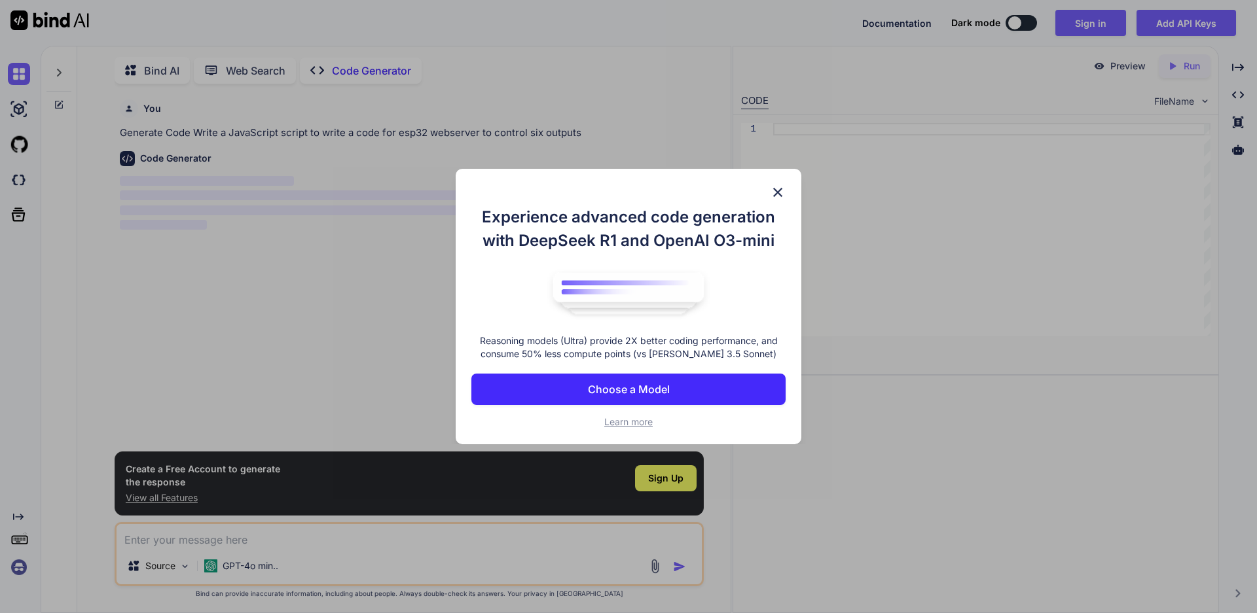  What do you see at coordinates (628, 422) in the screenshot?
I see `span: Learn more` at bounding box center [628, 422].